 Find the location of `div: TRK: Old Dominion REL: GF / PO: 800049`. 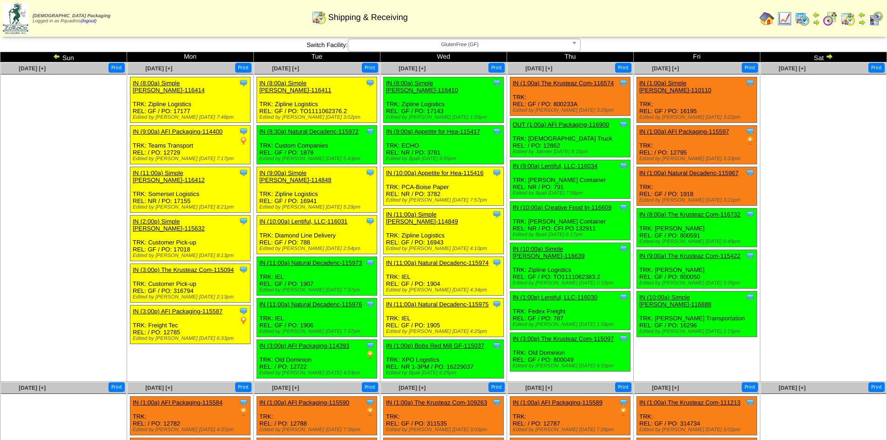

div: TRK: Old Dominion REL: GF / PO: 800049 is located at coordinates (571, 352).